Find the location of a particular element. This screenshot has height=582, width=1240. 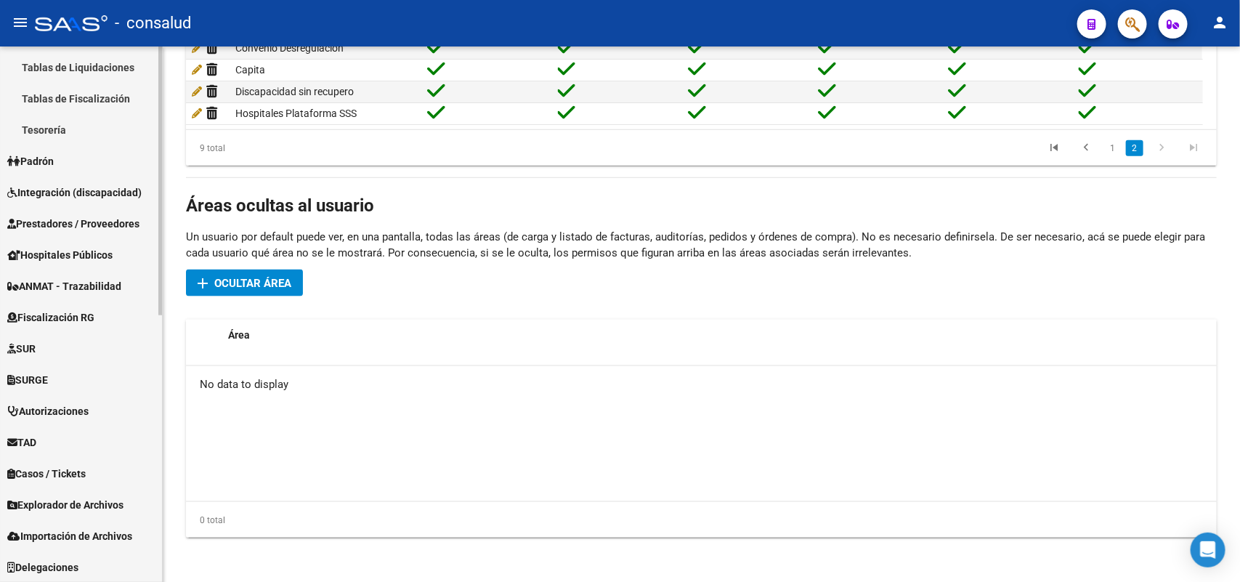

span: Hospitales Públicos is located at coordinates (60, 255).